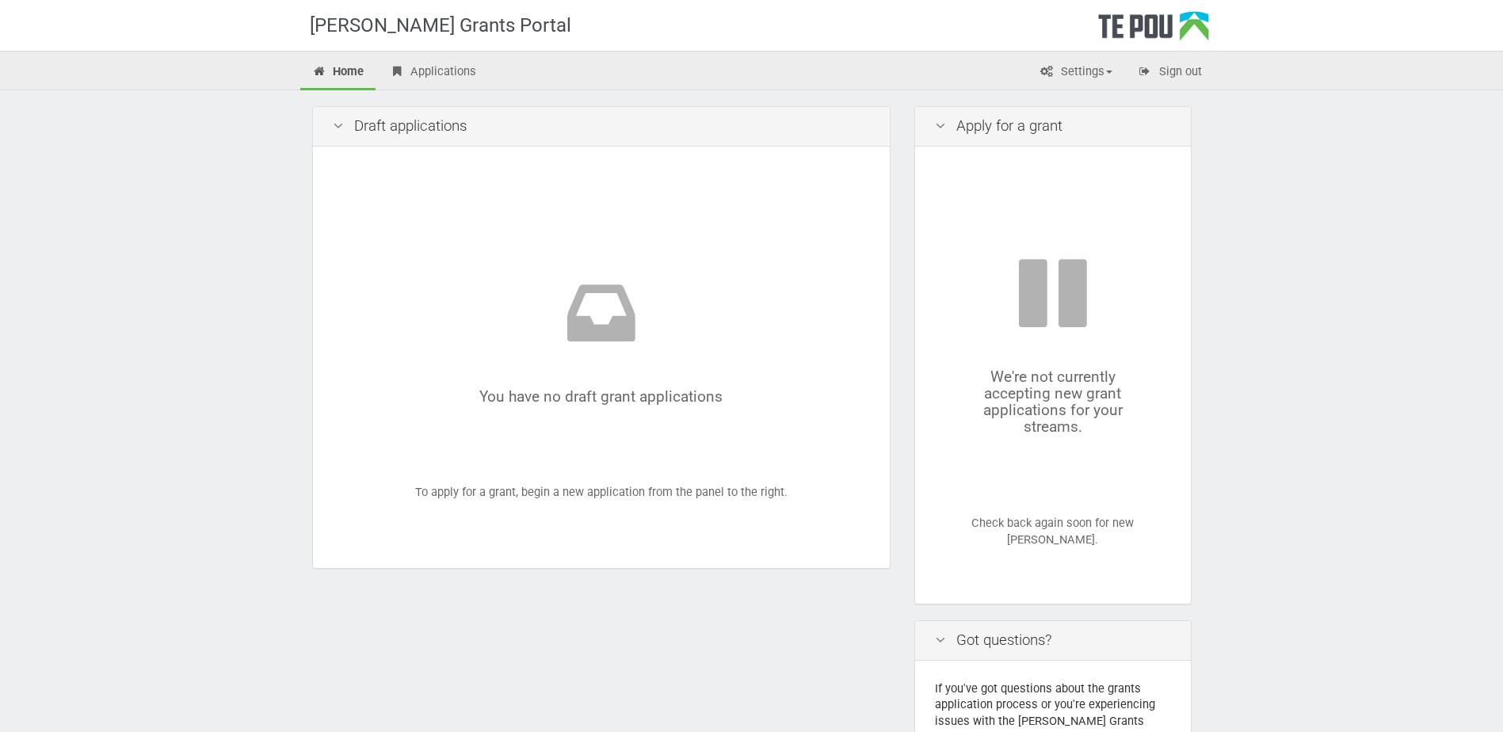 This screenshot has width=1503, height=732. What do you see at coordinates (338, 73) in the screenshot?
I see `a: Home` at bounding box center [338, 73].